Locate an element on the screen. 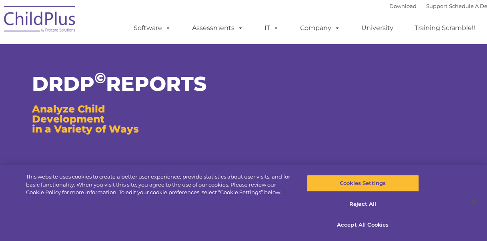 This screenshot has width=487, height=241. button: Cookies Settings is located at coordinates (363, 183).